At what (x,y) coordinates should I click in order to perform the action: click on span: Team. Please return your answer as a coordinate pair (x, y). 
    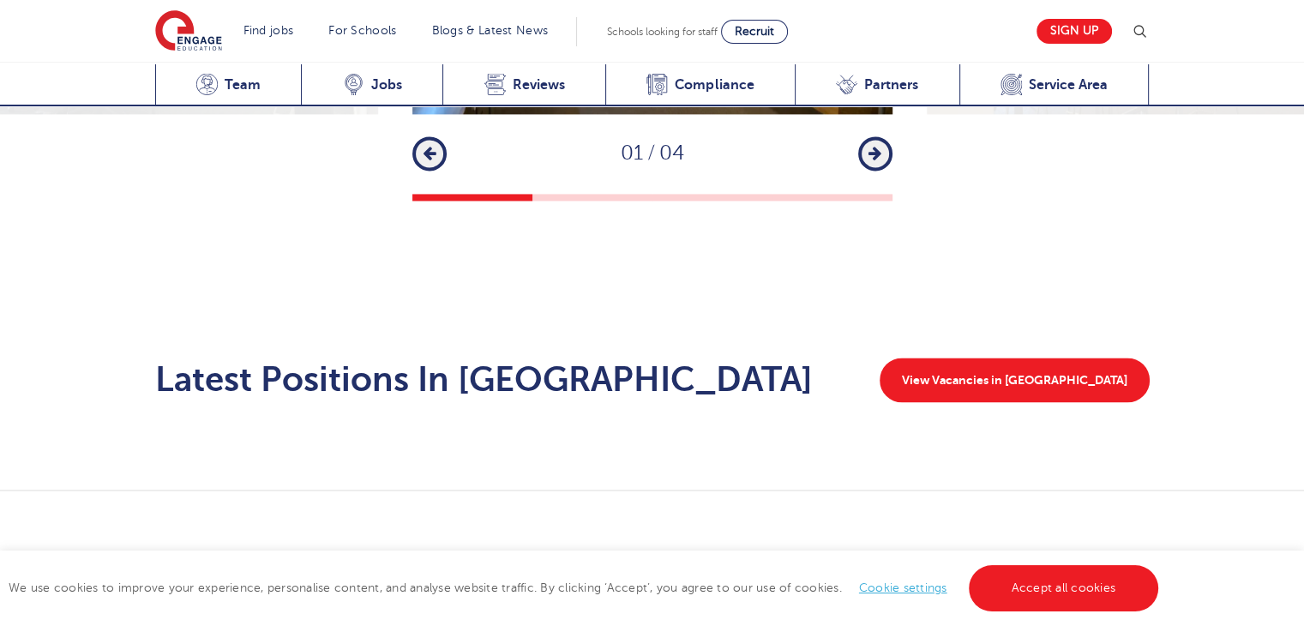
    Looking at the image, I should click on (243, 85).